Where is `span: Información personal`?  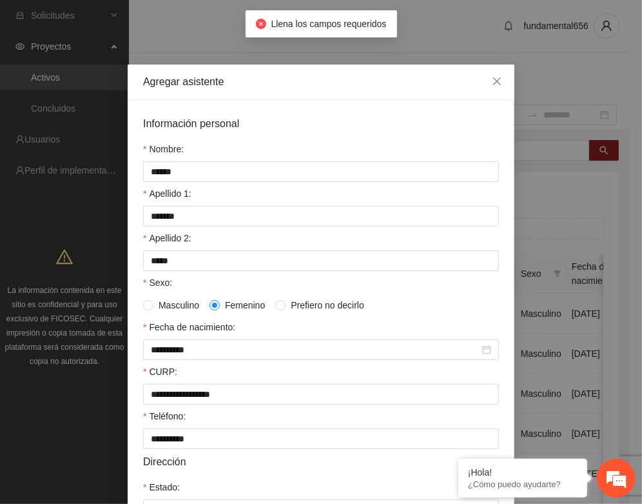
span: Información personal is located at coordinates (191, 123).